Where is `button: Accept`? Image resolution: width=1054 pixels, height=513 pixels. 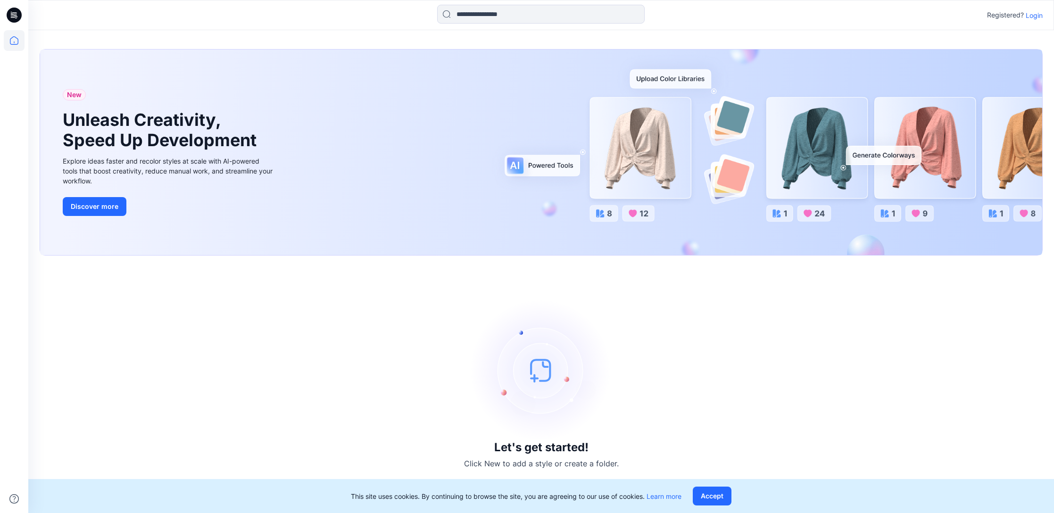 button: Accept is located at coordinates (712, 496).